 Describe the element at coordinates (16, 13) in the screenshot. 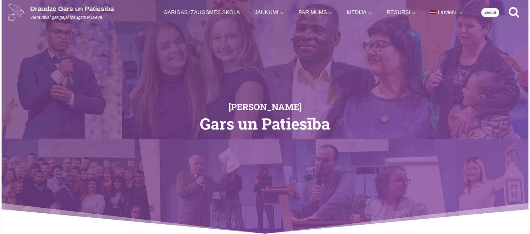

I see `img: Draudze Gars un Patiesība` at that location.